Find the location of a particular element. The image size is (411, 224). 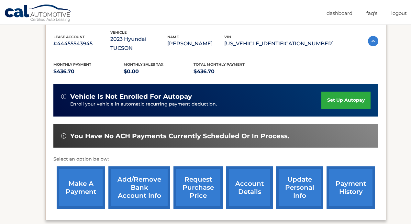

a: request purchase price is located at coordinates (198, 187).